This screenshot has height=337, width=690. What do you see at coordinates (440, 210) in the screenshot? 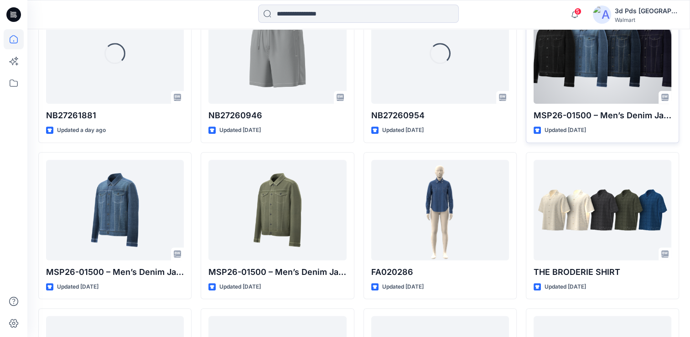
I see `a: FA020286` at bounding box center [440, 210].